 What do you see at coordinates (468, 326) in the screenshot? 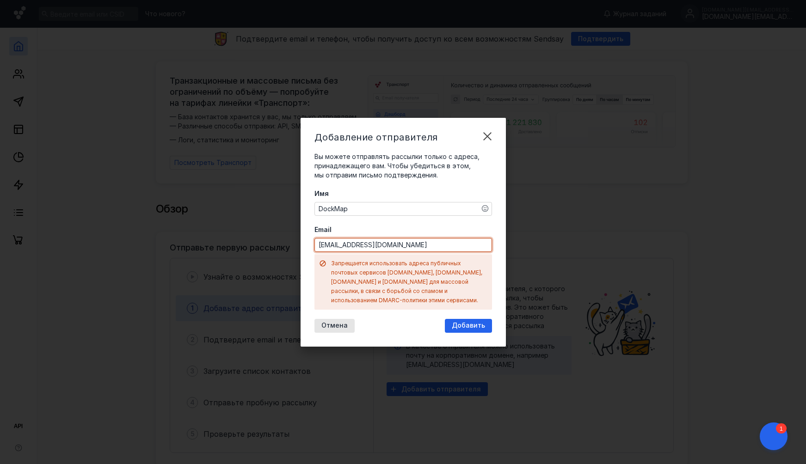
I see `button: Добавить` at bounding box center [468, 326].